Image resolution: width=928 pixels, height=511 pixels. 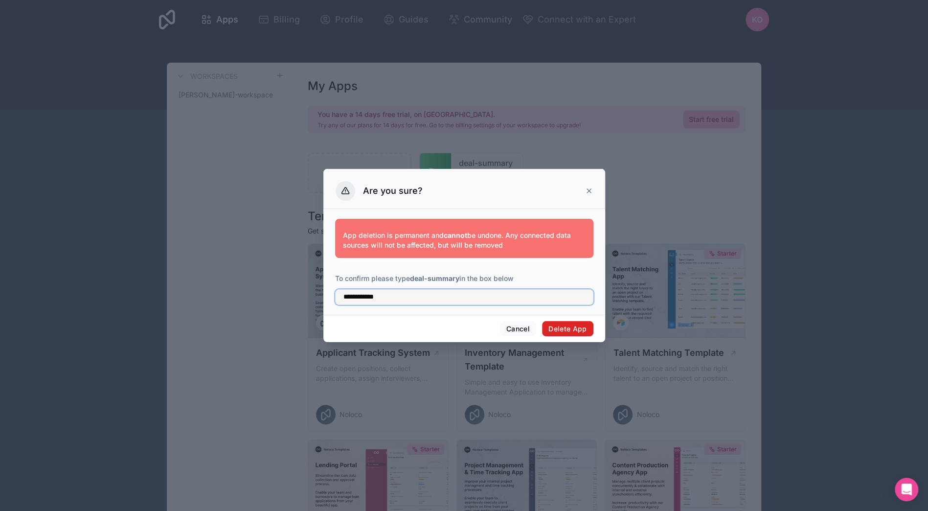 I want to click on strong: cannot, so click(x=455, y=235).